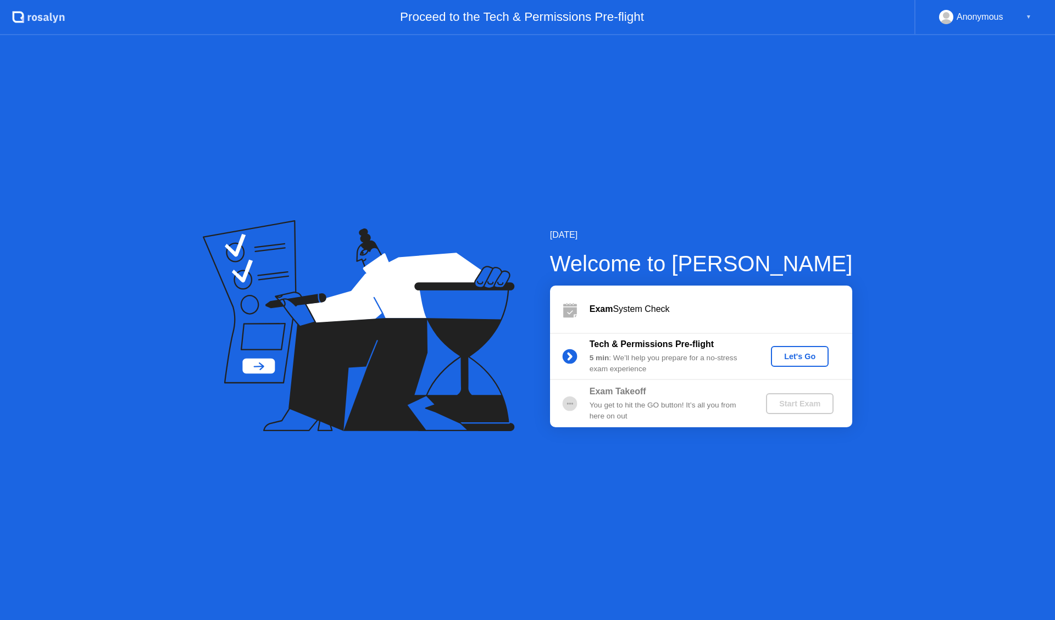 The width and height of the screenshot is (1055, 620). I want to click on div: Let's Go, so click(800, 357).